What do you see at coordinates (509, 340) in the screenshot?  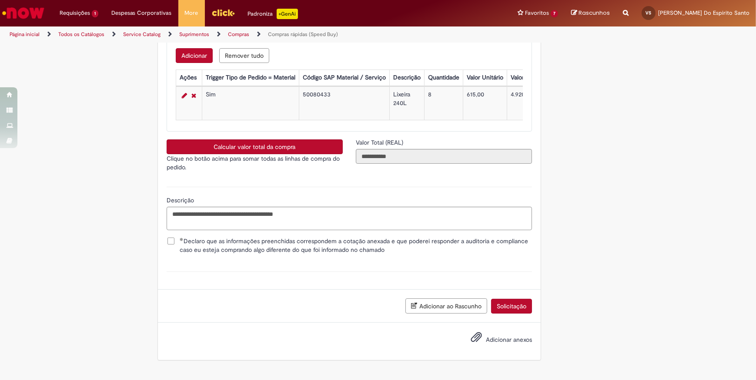 I see `span: Adicionar anexos` at bounding box center [509, 340].